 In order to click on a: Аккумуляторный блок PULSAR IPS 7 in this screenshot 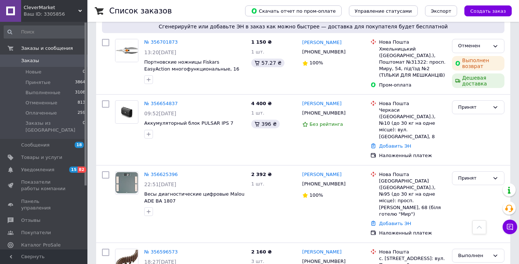, I will do `click(189, 123)`.